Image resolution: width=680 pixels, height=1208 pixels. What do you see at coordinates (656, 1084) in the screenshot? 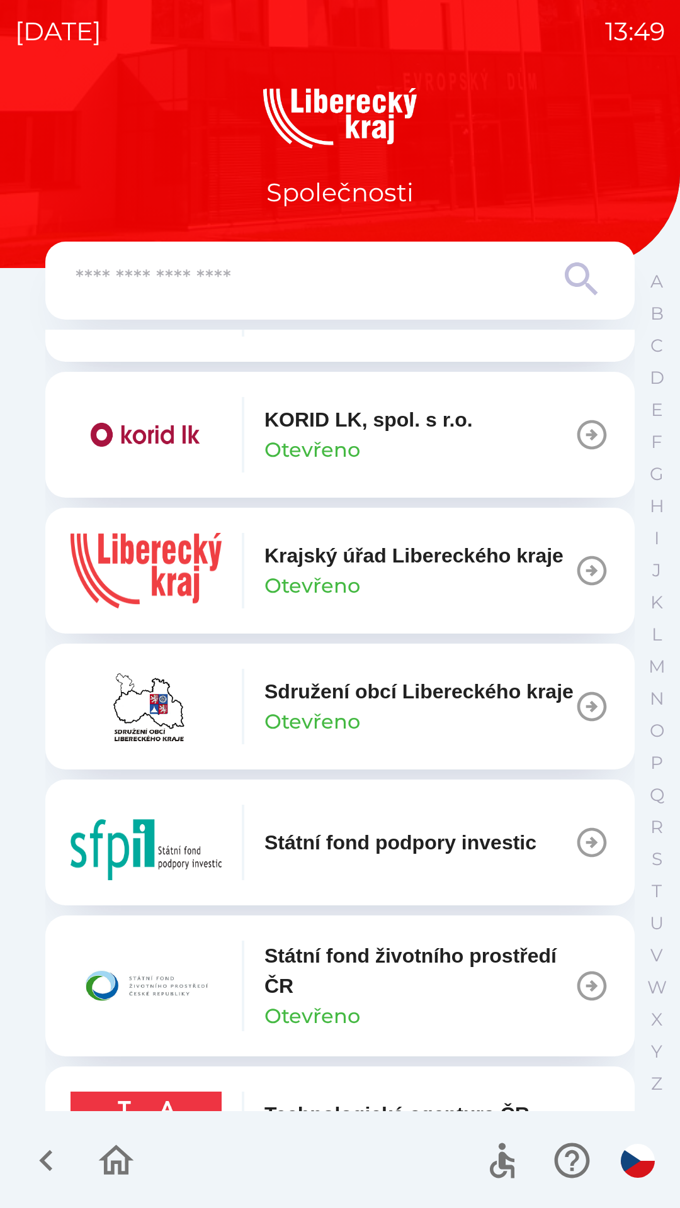
I see `button: Z` at bounding box center [656, 1084].